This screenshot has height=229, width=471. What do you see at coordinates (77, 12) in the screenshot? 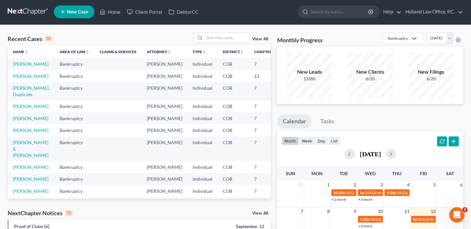
I see `span: New Case` at bounding box center [77, 12].